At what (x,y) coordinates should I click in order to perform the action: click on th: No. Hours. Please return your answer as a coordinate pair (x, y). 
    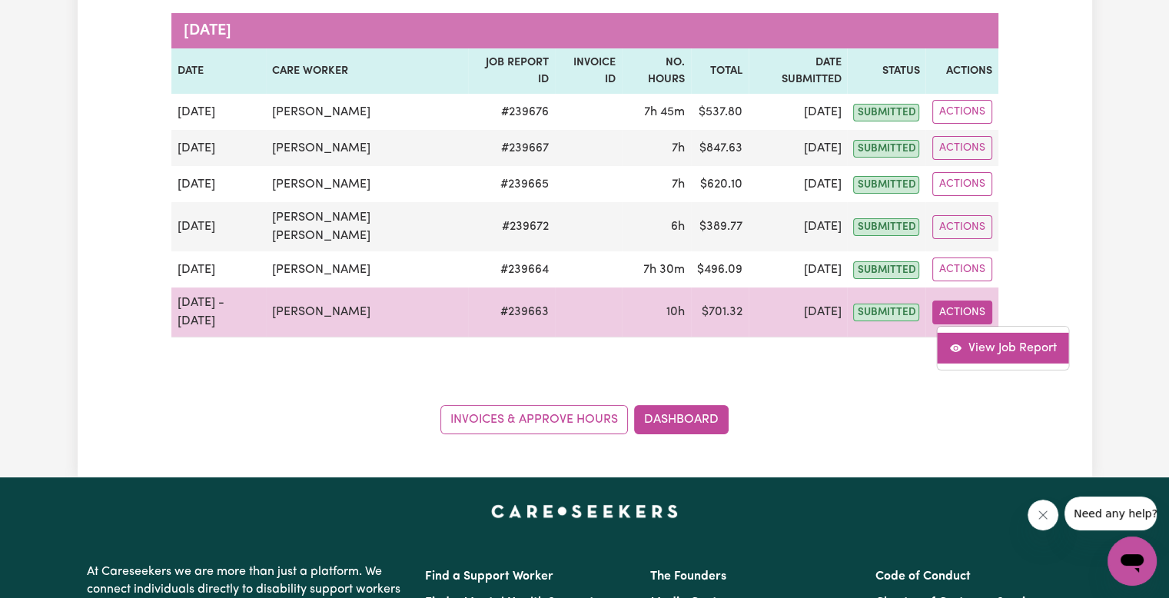
    Looking at the image, I should click on (657, 71).